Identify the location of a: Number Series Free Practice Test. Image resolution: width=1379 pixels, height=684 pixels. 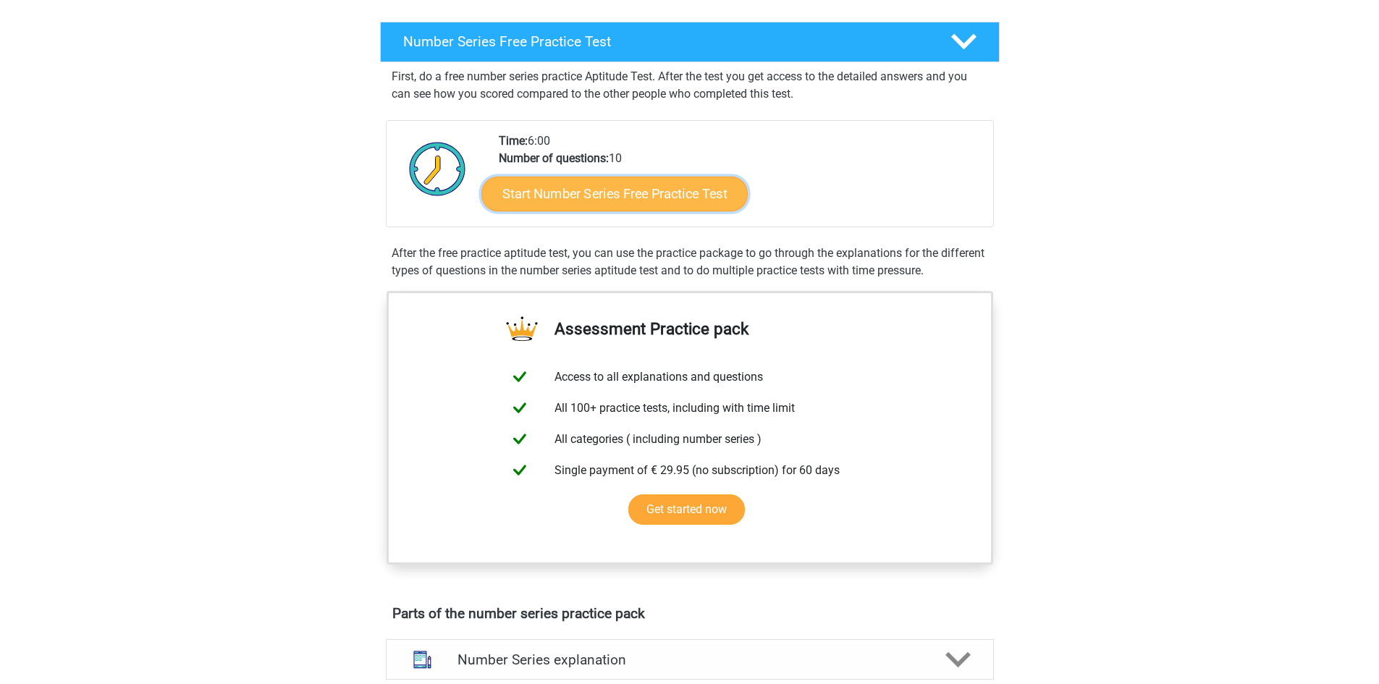
(690, 42).